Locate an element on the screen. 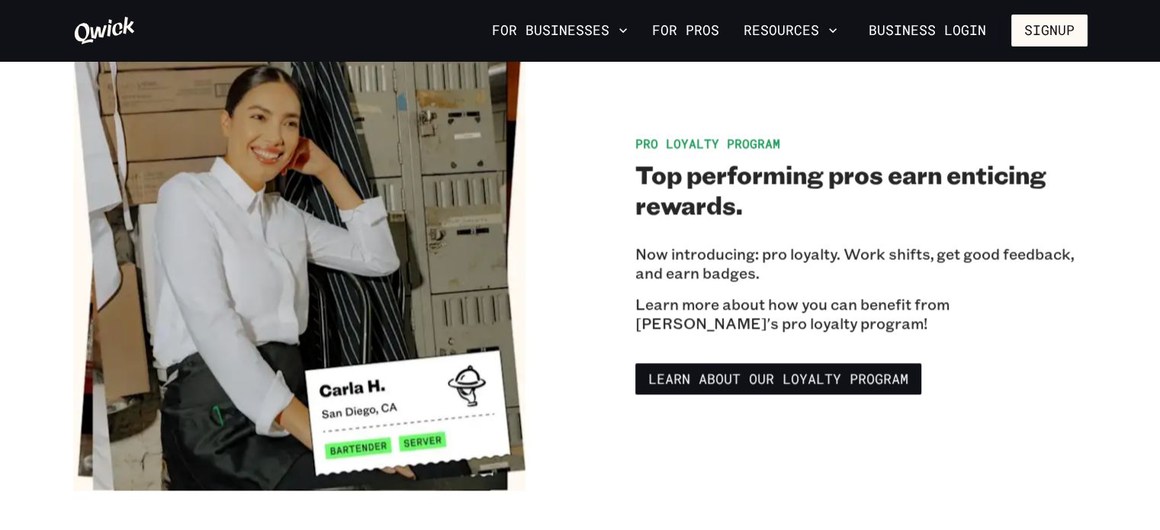 The image size is (1160, 530). a: For Pros is located at coordinates (686, 31).